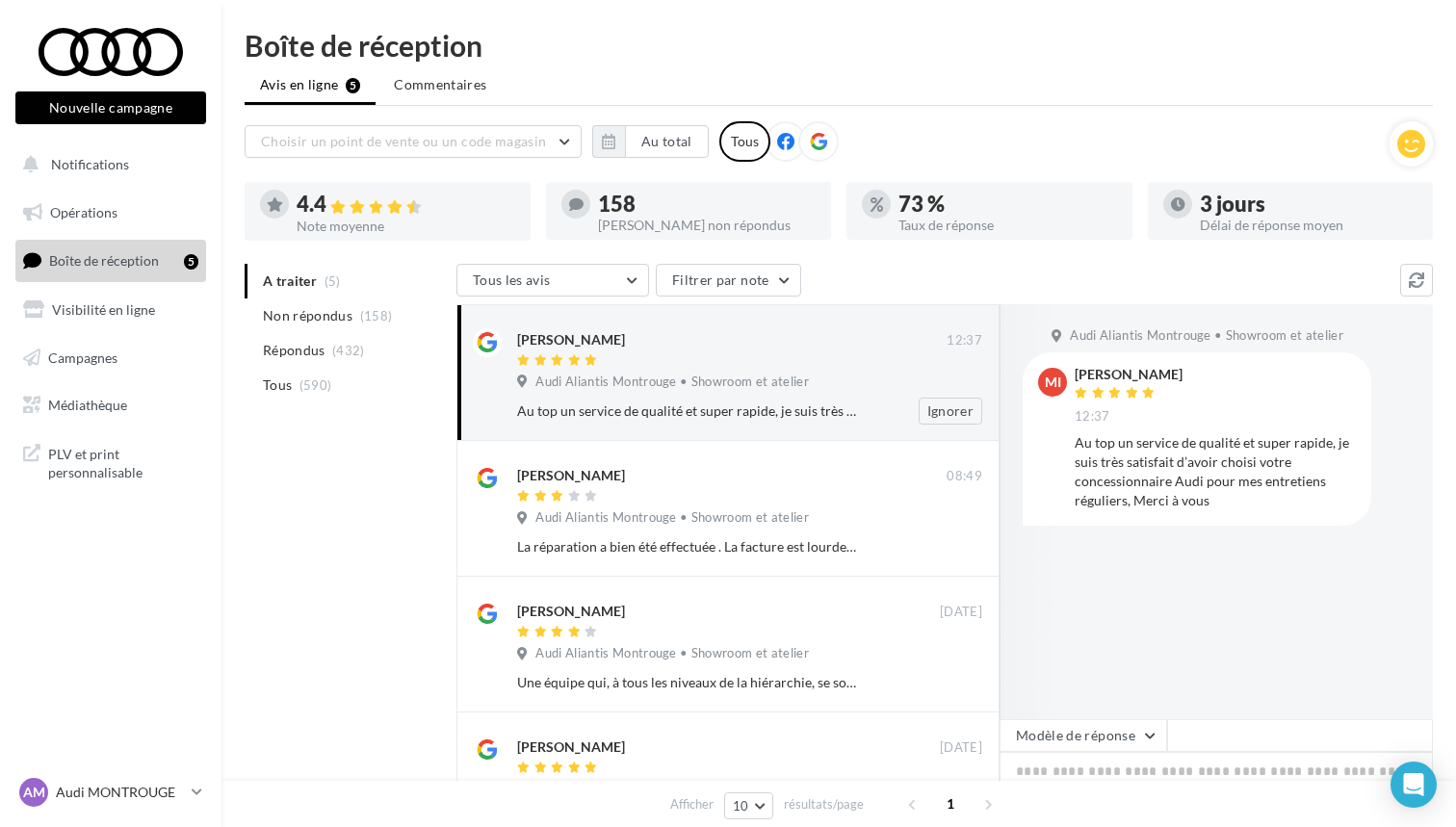 Image resolution: width=1456 pixels, height=827 pixels. What do you see at coordinates (190, 262) in the screenshot?
I see `div: 5` at bounding box center [190, 262].